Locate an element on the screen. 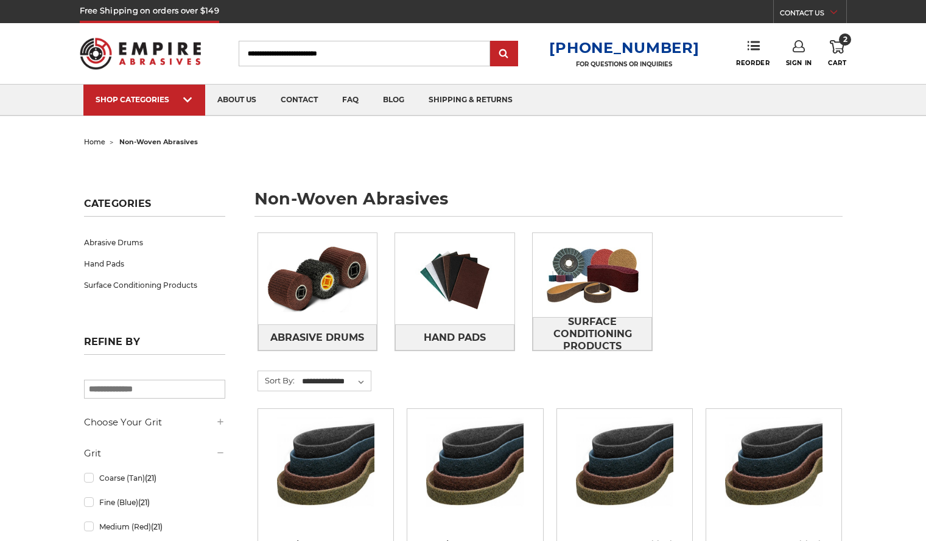 The width and height of the screenshot is (926, 541). input: Submit is located at coordinates (504, 54).